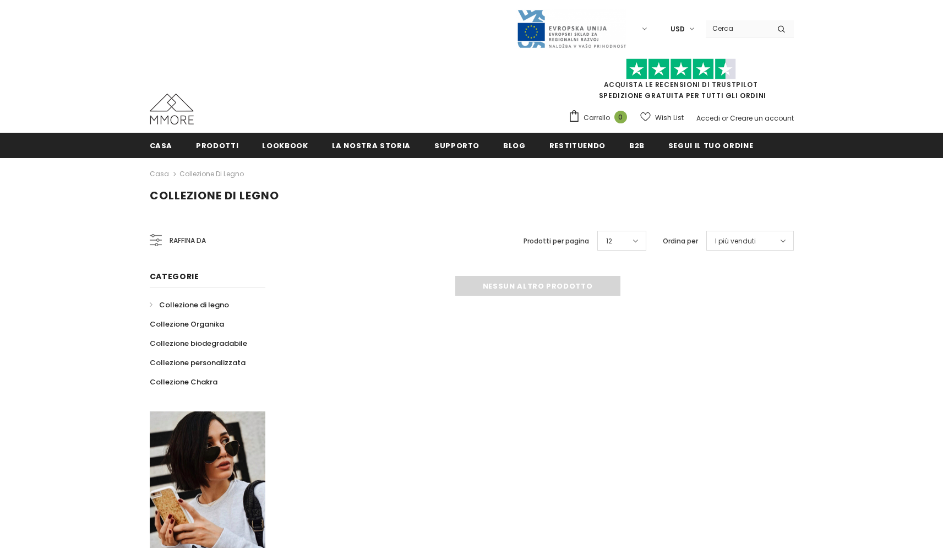 The height and width of the screenshot is (548, 943). Describe the element at coordinates (371, 145) in the screenshot. I see `a: La nostra storia` at that location.